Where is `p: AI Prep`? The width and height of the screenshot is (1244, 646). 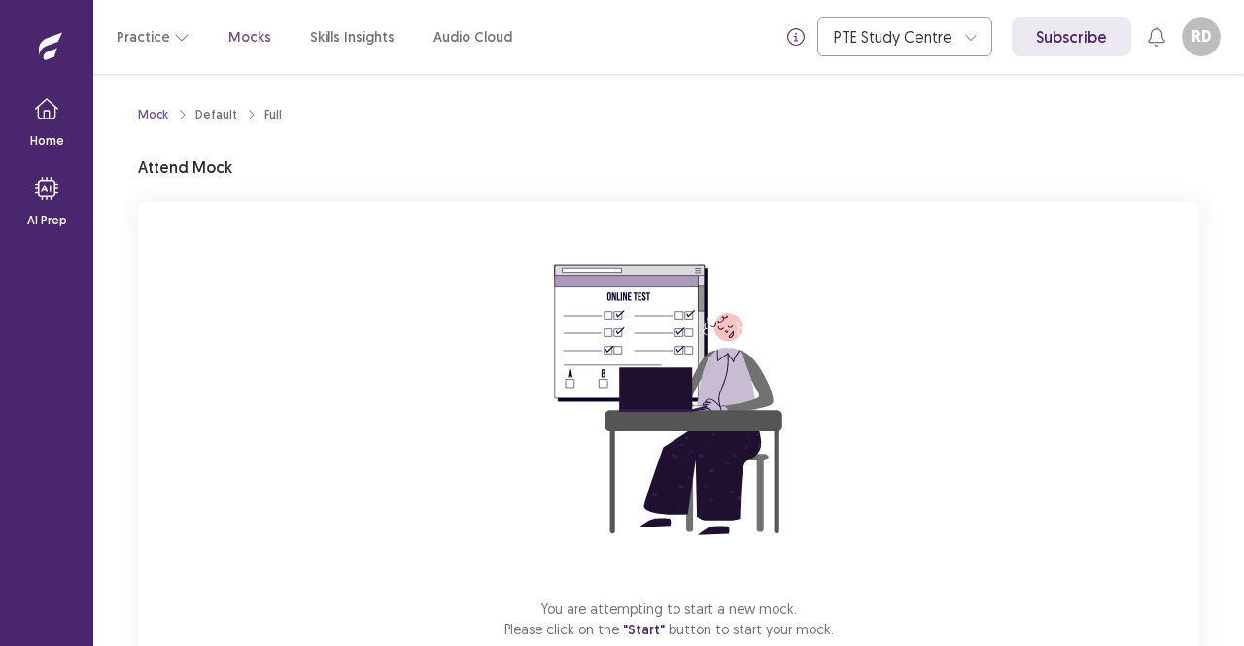
p: AI Prep is located at coordinates (47, 221).